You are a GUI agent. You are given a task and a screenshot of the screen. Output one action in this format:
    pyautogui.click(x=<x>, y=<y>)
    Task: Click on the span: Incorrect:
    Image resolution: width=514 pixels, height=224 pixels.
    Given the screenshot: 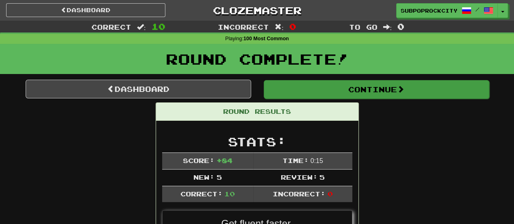 What is the action you would take?
    pyautogui.click(x=299, y=194)
    